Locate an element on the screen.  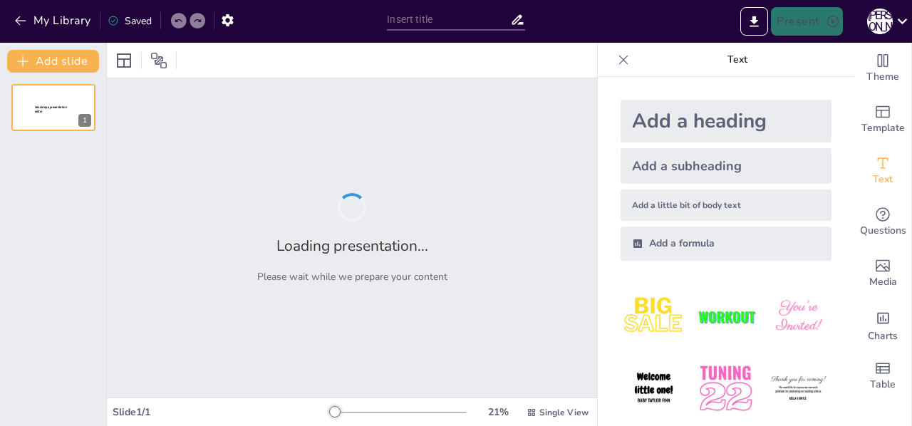
div: Saved is located at coordinates (130, 21).